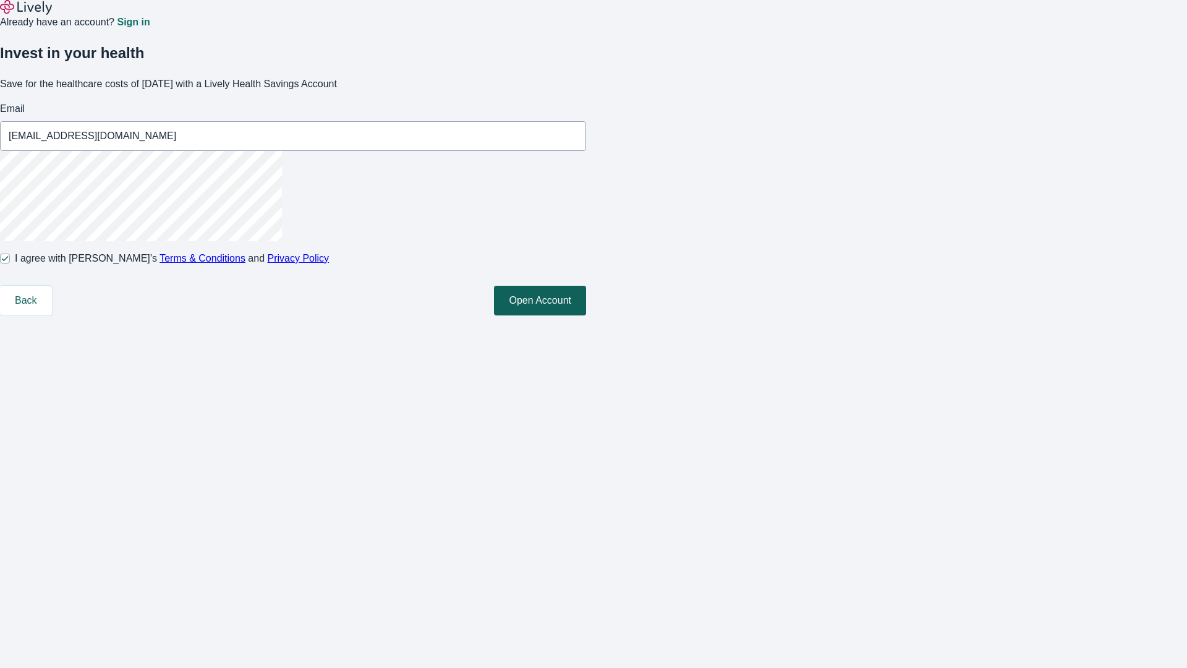  What do you see at coordinates (133, 22) in the screenshot?
I see `div: Sign in` at bounding box center [133, 22].